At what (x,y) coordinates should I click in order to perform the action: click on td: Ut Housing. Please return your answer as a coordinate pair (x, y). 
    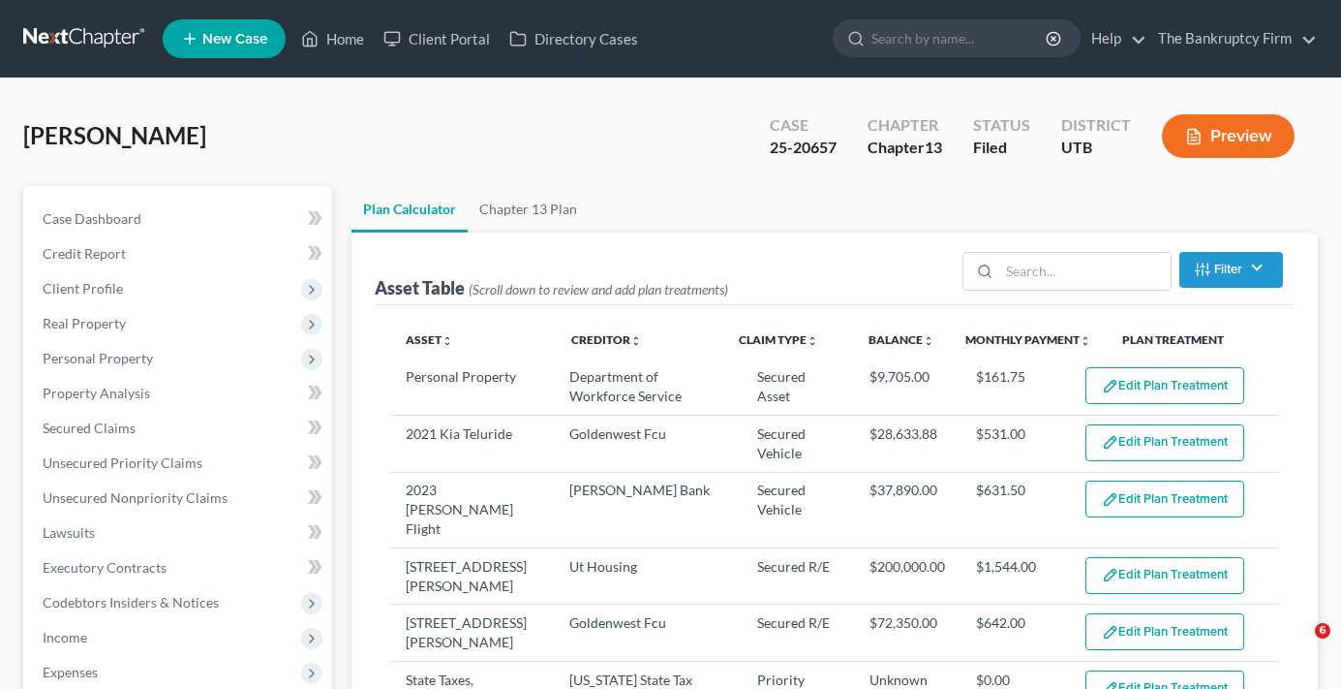
    Looking at the image, I should click on (648, 576).